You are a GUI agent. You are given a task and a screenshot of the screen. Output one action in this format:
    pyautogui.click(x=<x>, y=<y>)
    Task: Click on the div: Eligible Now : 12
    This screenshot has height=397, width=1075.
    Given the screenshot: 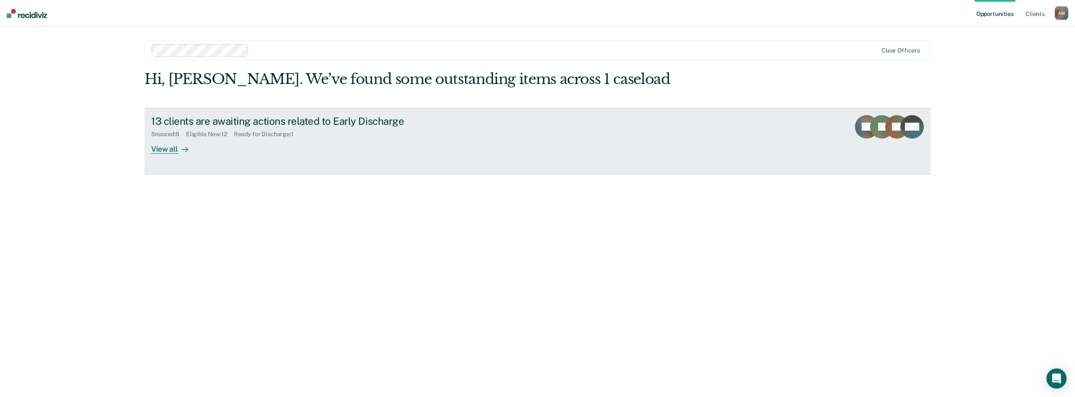 What is the action you would take?
    pyautogui.click(x=210, y=134)
    